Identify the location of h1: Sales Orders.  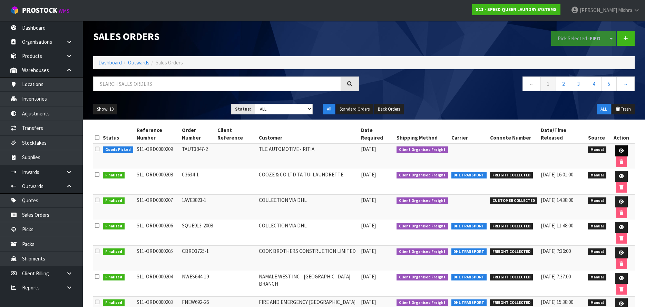
(226, 37).